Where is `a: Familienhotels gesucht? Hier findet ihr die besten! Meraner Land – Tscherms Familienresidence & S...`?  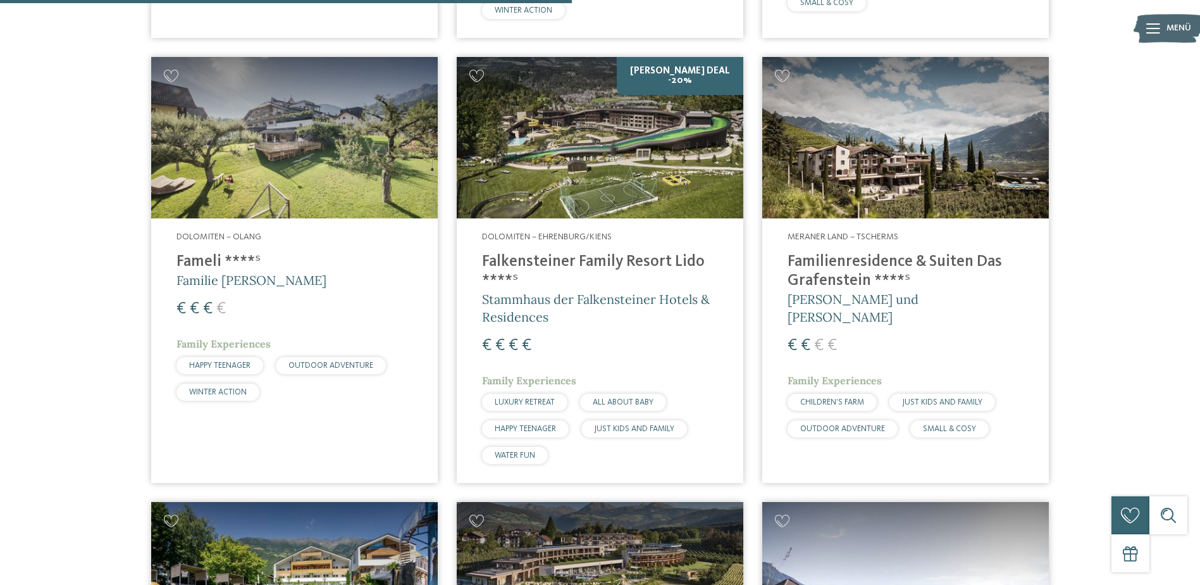 a: Familienhotels gesucht? Hier findet ihr die besten! Meraner Land – Tscherms Familienresidence & S... is located at coordinates (905, 270).